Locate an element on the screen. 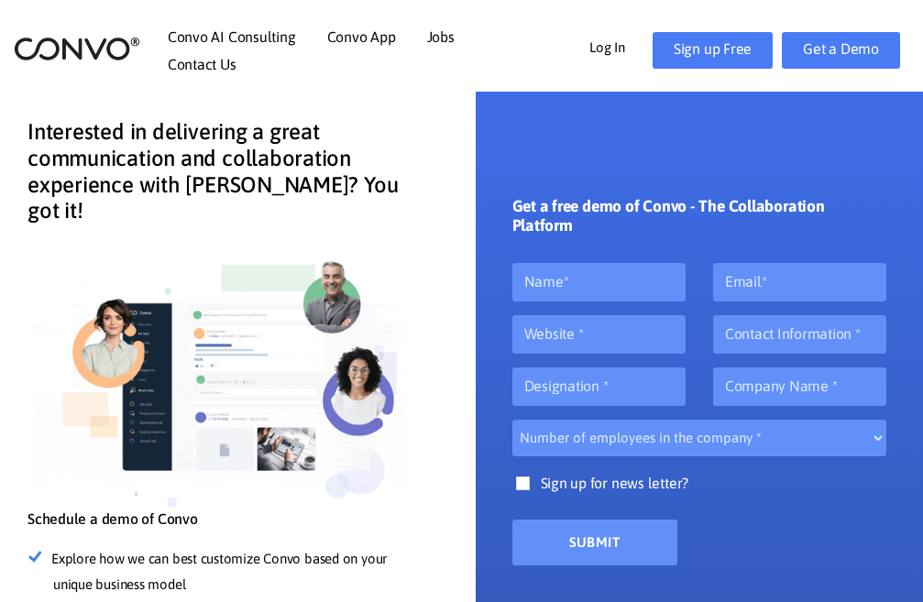  input: Submit is located at coordinates (595, 543).